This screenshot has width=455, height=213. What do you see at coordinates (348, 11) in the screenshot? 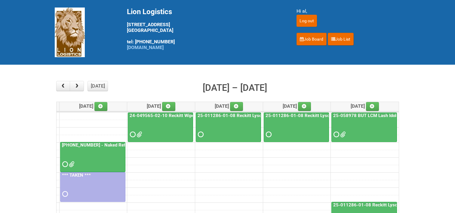
I see `div: Hi al,` at bounding box center [348, 11].